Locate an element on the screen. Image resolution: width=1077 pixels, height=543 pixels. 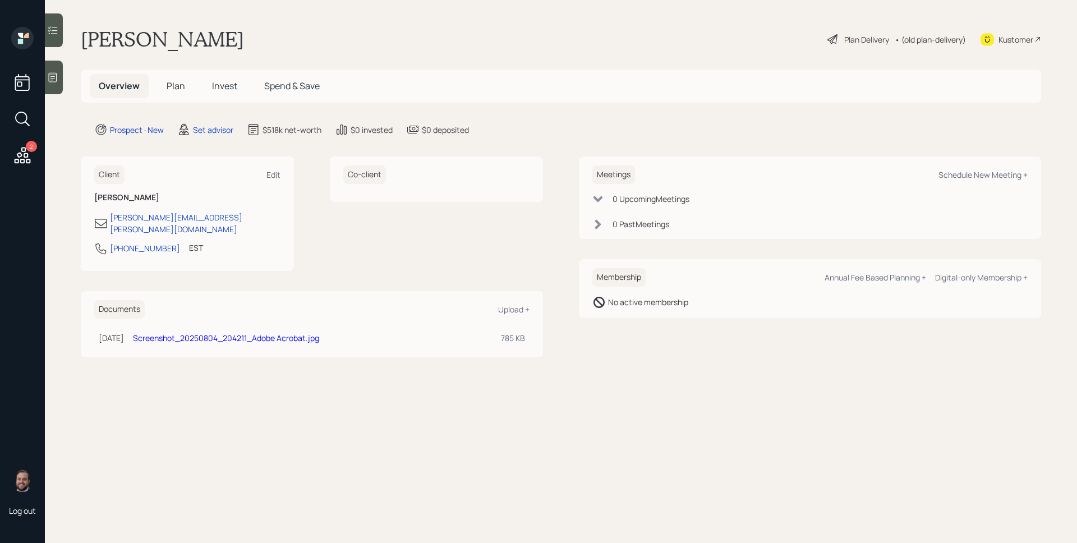
div: Set advisor is located at coordinates (213, 130).